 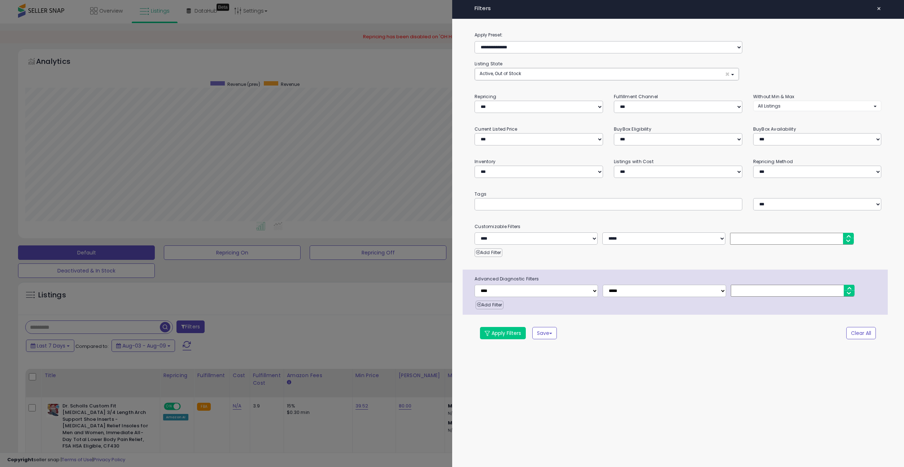 I want to click on small: Fulfillment Channel, so click(x=636, y=96).